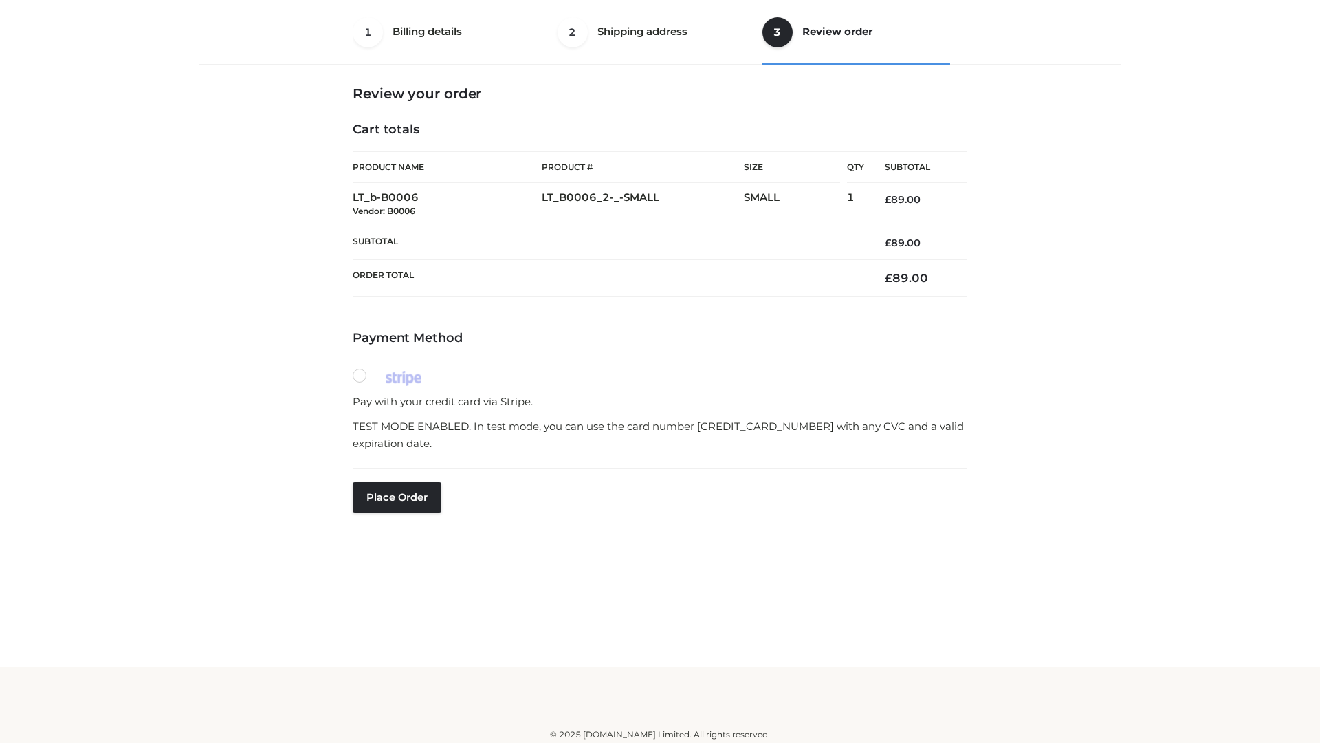 This screenshot has width=1320, height=743. What do you see at coordinates (643, 204) in the screenshot?
I see `td: LT_B0006_2-_-SMALL` at bounding box center [643, 204].